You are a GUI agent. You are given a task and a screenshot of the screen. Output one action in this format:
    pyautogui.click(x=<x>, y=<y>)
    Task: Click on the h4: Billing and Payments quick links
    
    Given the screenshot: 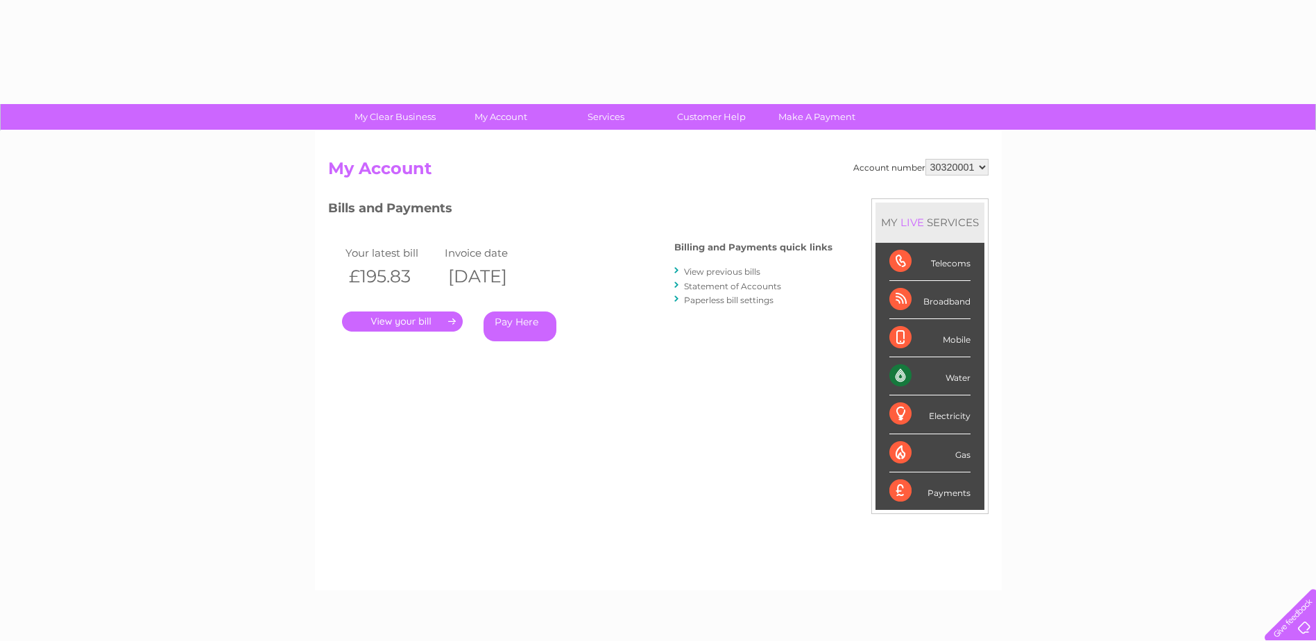 What is the action you would take?
    pyautogui.click(x=753, y=247)
    